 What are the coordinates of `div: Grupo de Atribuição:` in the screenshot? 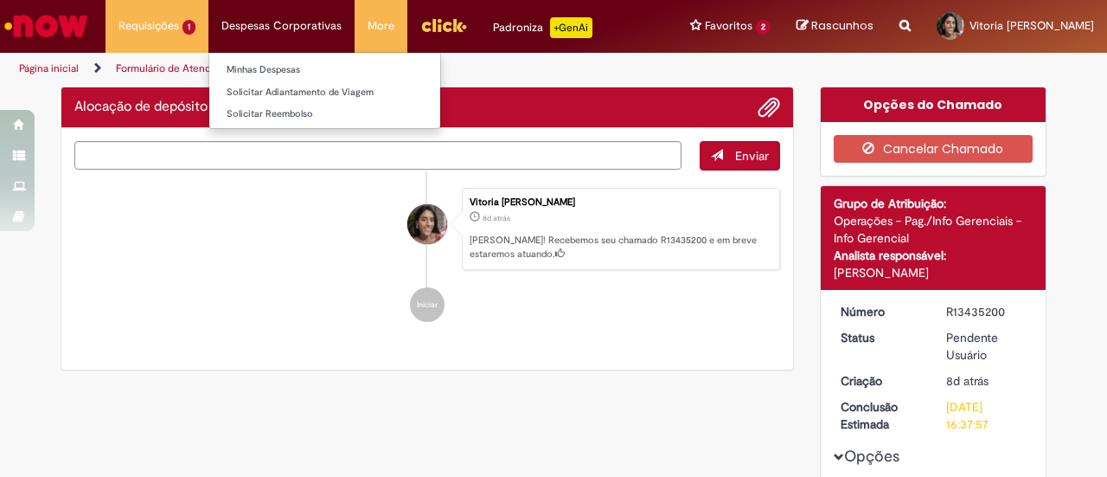 It's located at (933, 203).